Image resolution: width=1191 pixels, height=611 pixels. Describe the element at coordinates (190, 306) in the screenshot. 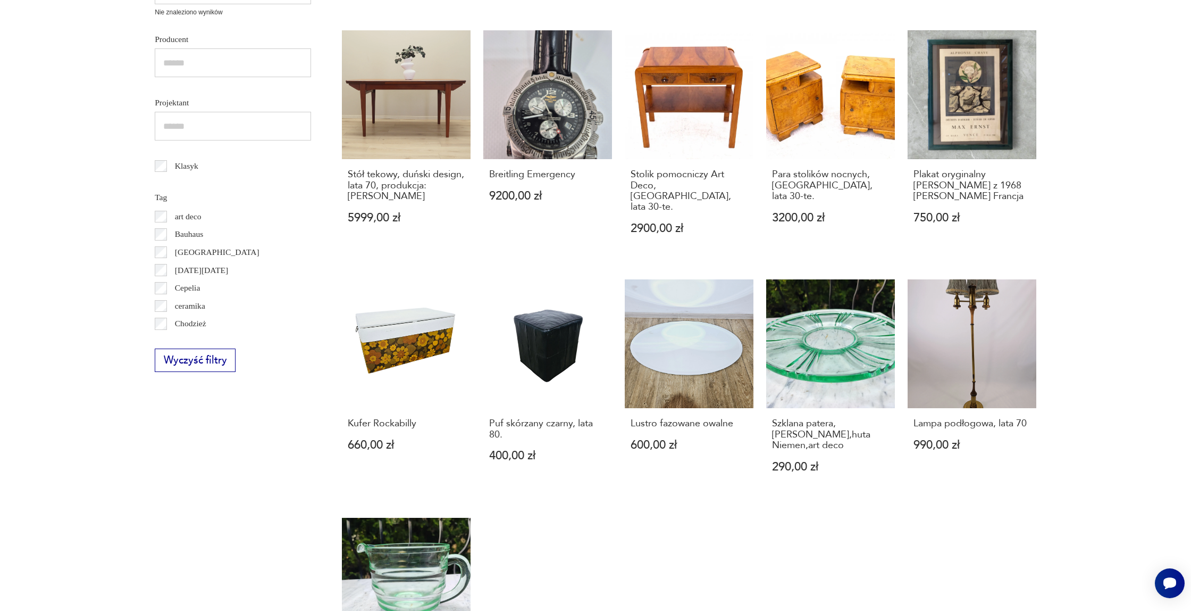

I see `p: ceramika` at that location.